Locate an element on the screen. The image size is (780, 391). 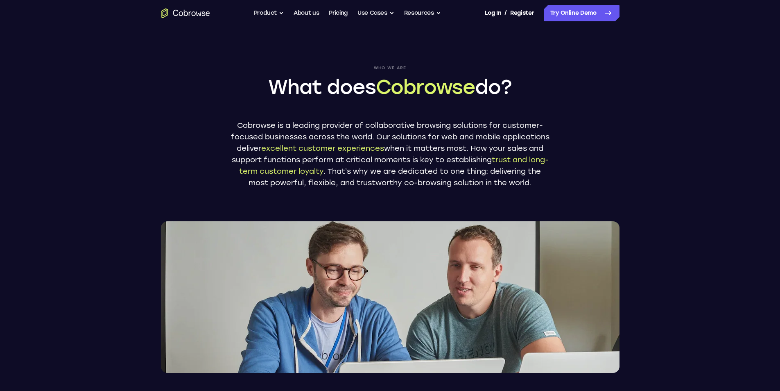
a: Log In is located at coordinates (493, 13).